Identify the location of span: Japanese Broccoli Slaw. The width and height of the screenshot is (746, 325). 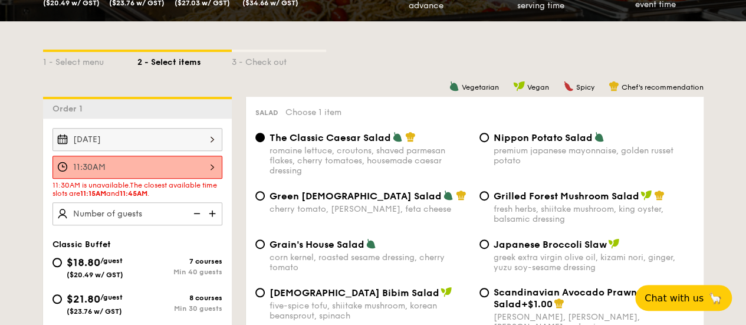
(550, 244).